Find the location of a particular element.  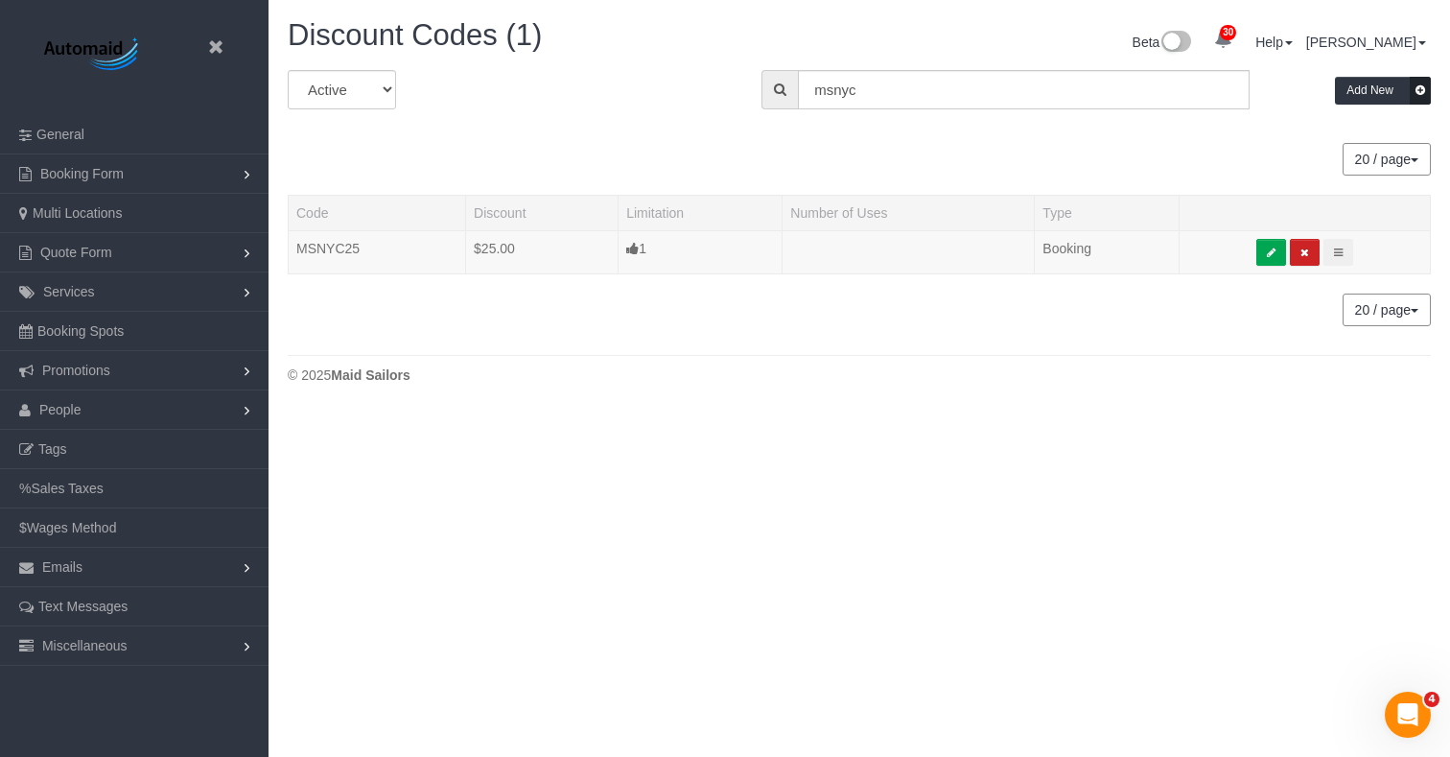

th: Number of Uses is located at coordinates (908, 212).